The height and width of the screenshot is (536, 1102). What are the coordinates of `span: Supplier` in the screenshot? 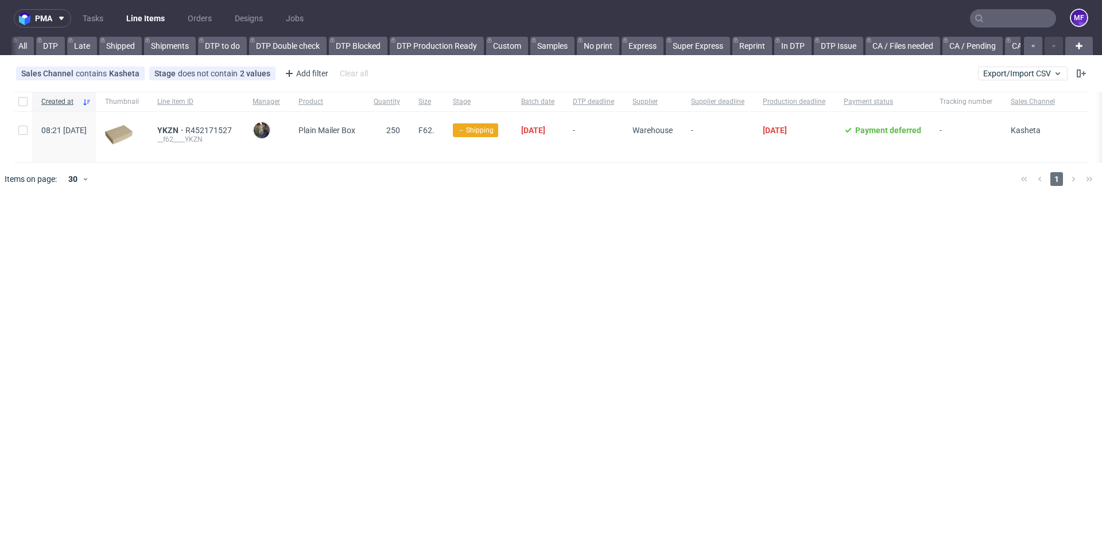 It's located at (653, 102).